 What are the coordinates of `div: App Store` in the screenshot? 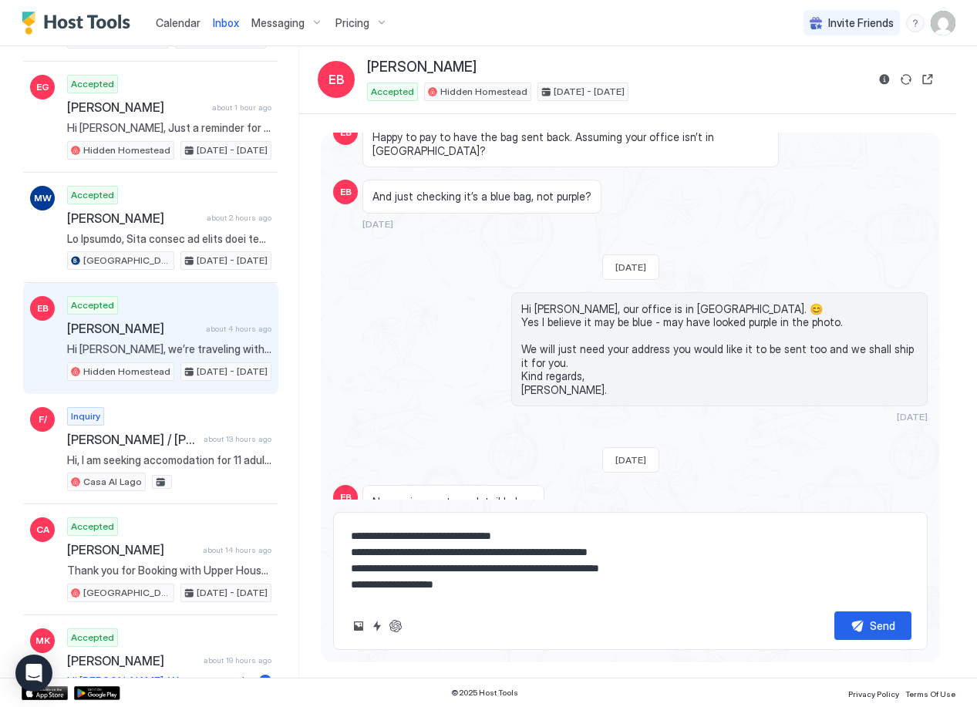 It's located at (45, 693).